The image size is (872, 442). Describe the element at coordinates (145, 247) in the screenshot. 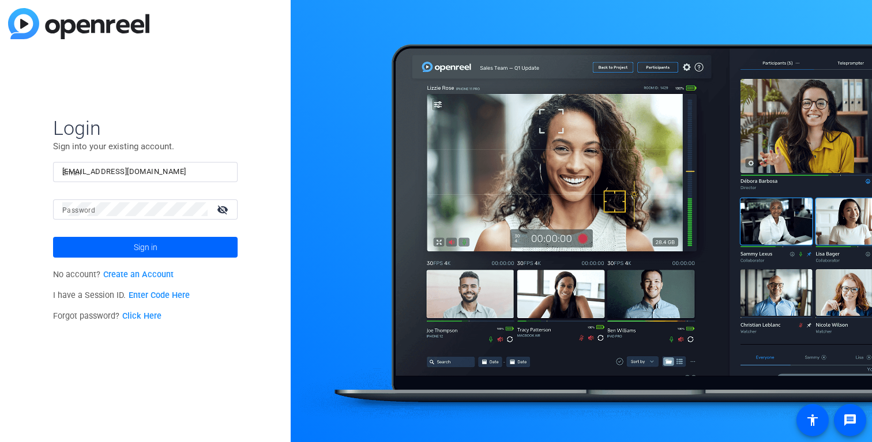

I see `span: Sign in` at that location.